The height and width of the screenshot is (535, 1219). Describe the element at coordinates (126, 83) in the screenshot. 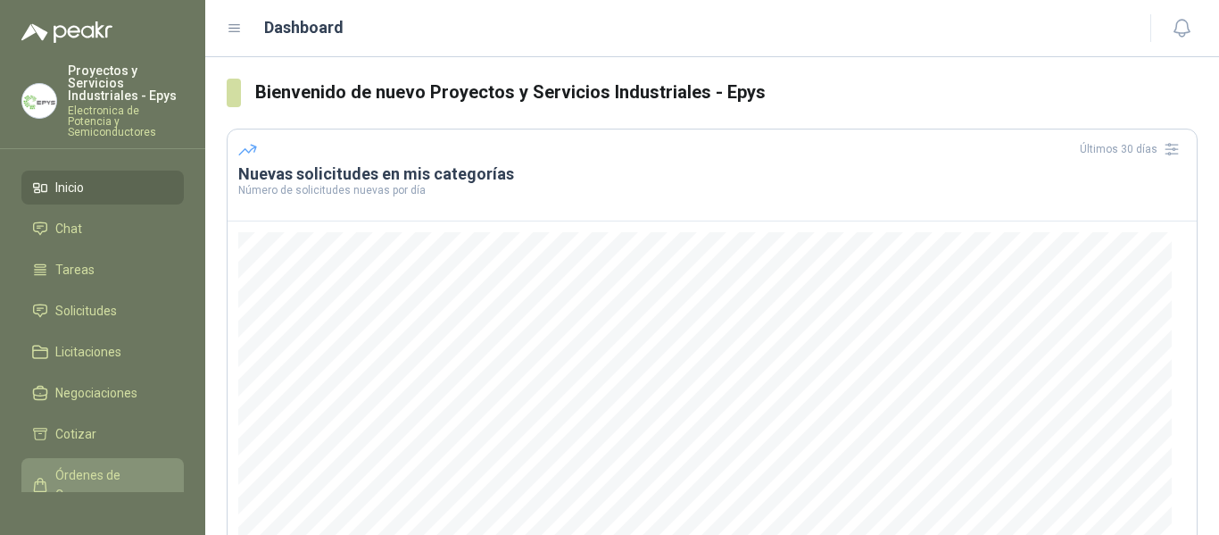

I see `p: Proyectos y Servicios Industriales - Epys` at that location.